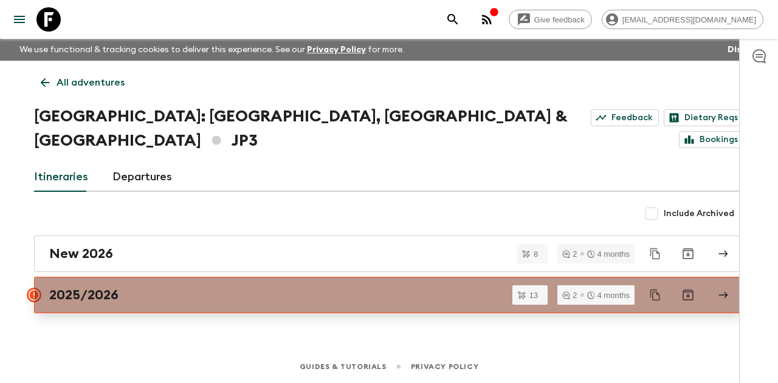  Describe the element at coordinates (389, 295) in the screenshot. I see `a: 2025/2026` at that location.